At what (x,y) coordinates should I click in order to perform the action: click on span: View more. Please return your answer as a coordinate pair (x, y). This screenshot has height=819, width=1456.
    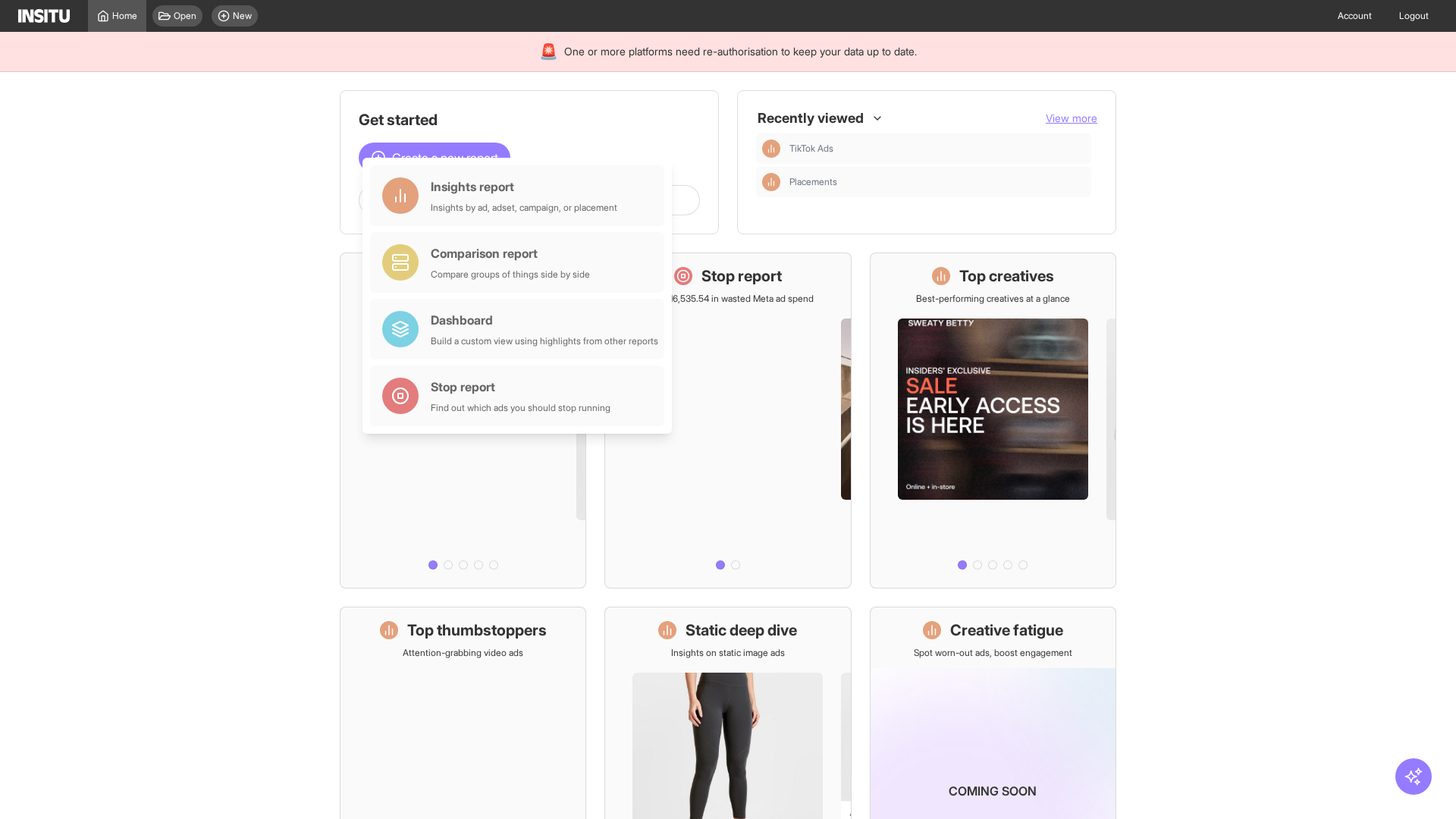
    Looking at the image, I should click on (1072, 118).